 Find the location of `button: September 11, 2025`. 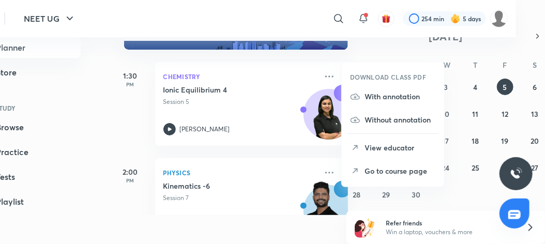

button: September 11, 2025 is located at coordinates (475, 114).